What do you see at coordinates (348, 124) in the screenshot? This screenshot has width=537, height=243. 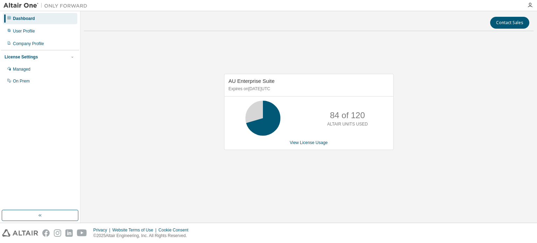 I see `p: ALTAIR UNITS USED` at bounding box center [348, 124].